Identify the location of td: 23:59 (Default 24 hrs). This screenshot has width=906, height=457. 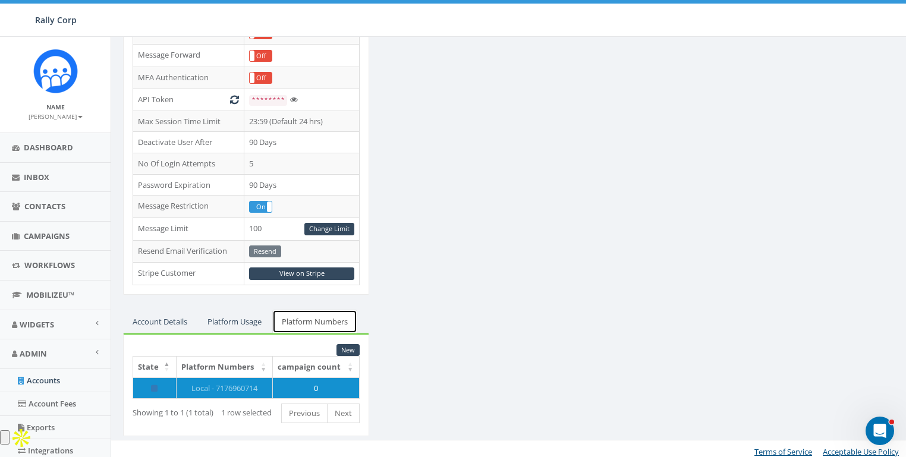
(301, 121).